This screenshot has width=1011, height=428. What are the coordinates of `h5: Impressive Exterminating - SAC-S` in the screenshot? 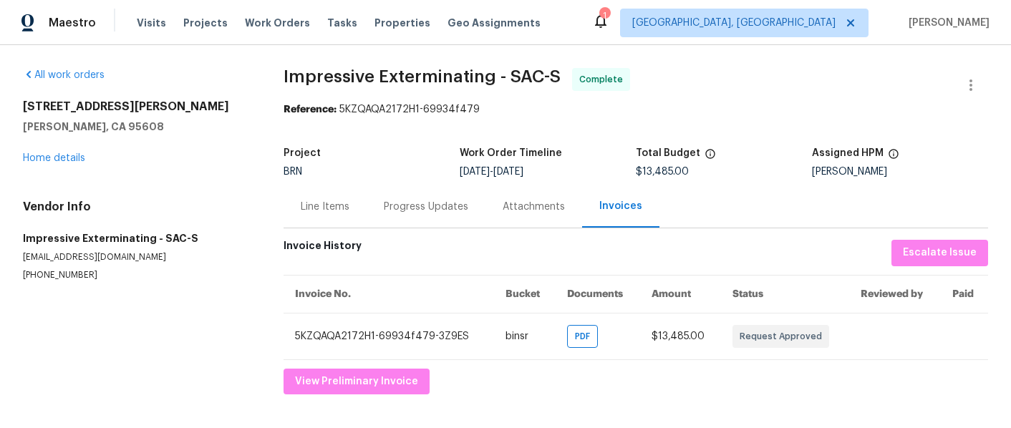 It's located at (136, 238).